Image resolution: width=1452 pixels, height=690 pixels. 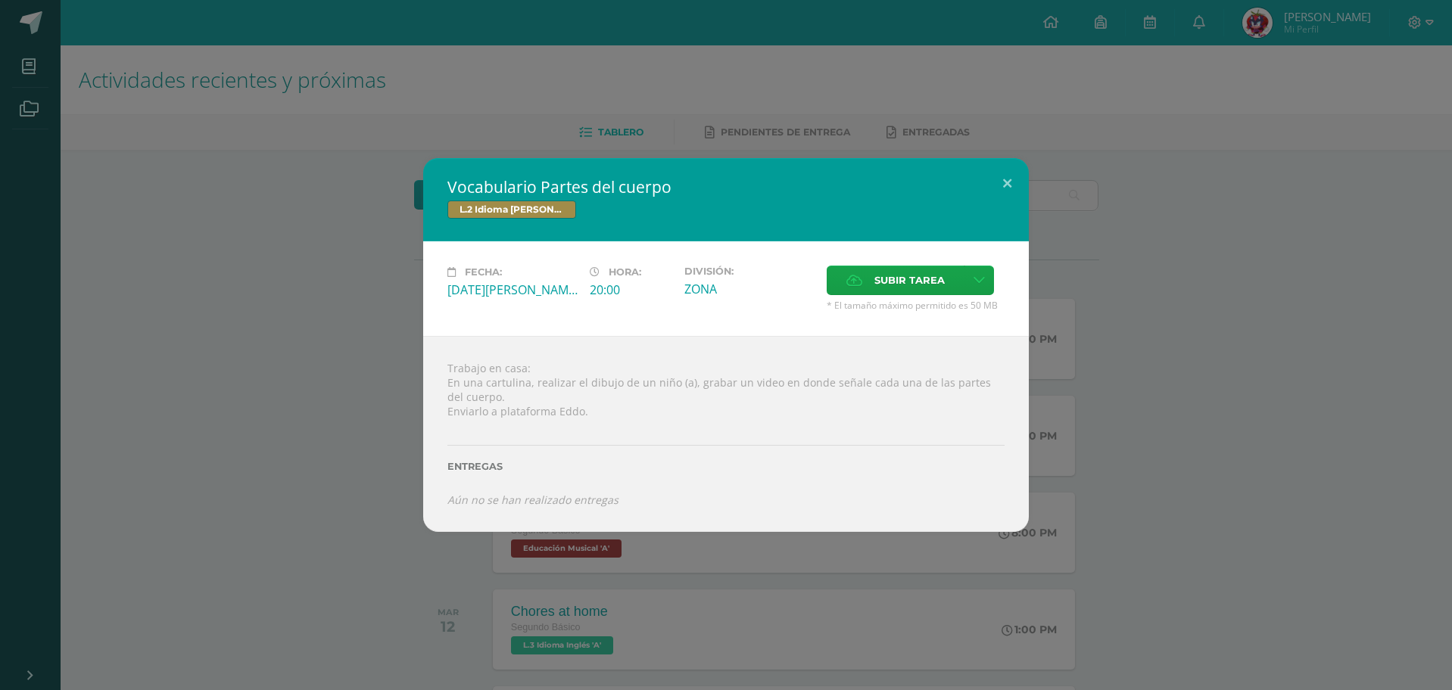 What do you see at coordinates (909, 280) in the screenshot?
I see `span: Subir tarea` at bounding box center [909, 280].